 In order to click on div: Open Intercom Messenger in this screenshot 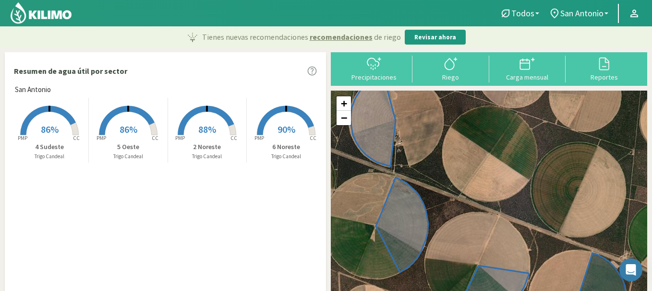, I will do `click(631, 270)`.